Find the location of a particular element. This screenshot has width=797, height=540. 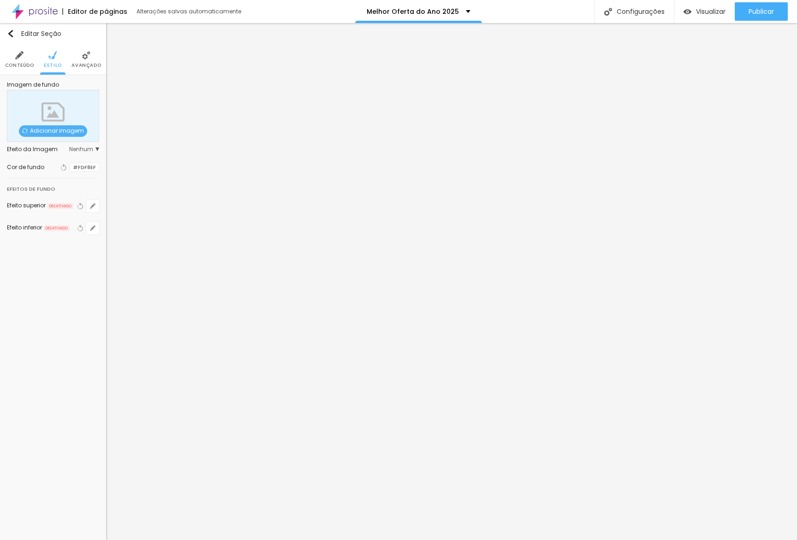

span: Avançado is located at coordinates (86, 65).